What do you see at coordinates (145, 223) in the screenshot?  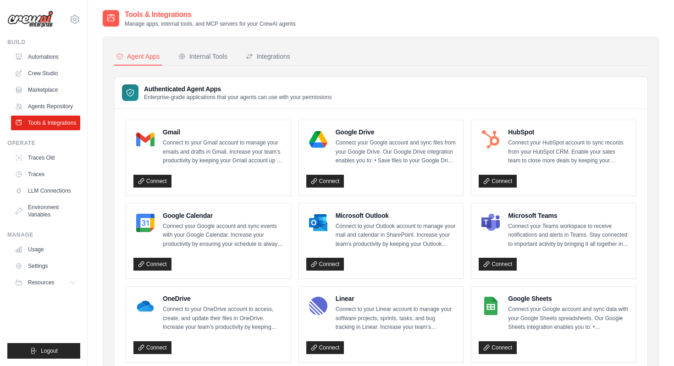 I see `img: Google Calendar Logo` at bounding box center [145, 223].